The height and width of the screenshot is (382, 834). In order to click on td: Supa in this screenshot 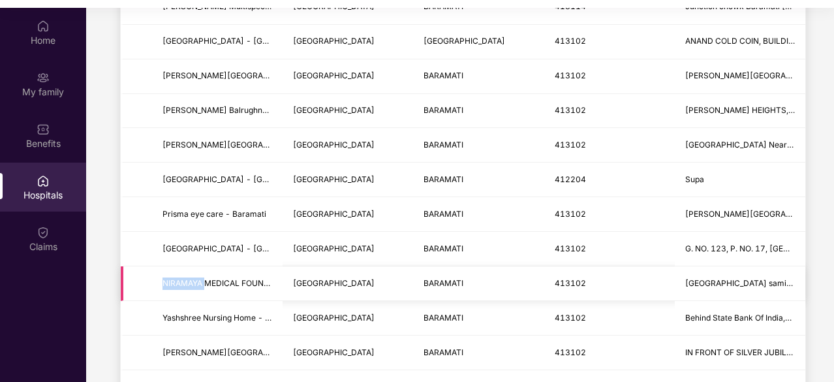, I will do `click(740, 180)`.